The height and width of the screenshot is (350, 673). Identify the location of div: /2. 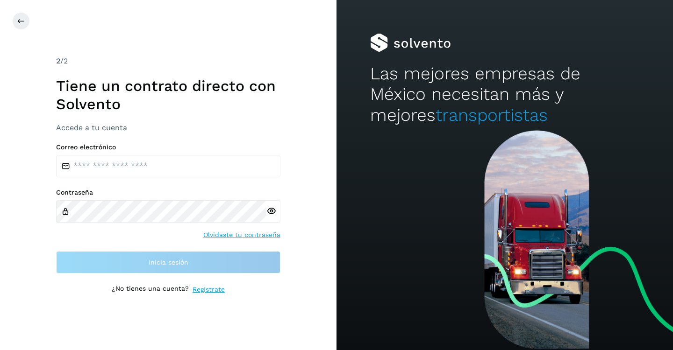
(168, 61).